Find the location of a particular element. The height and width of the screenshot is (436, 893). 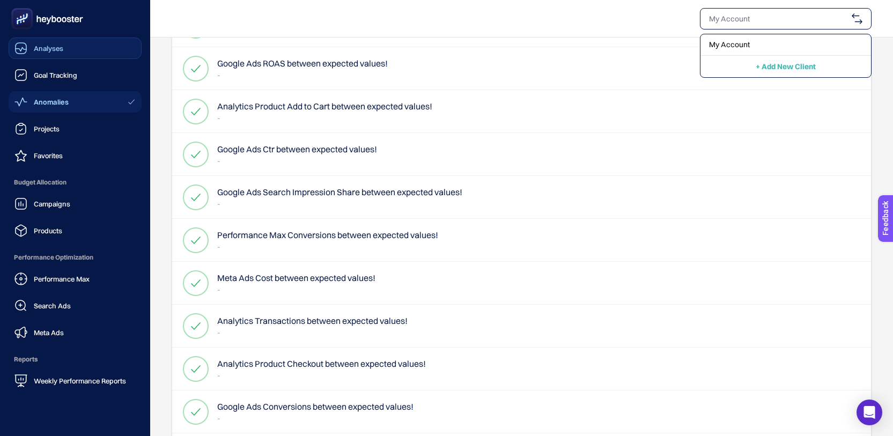

div: Open Intercom Messenger is located at coordinates (870, 413).